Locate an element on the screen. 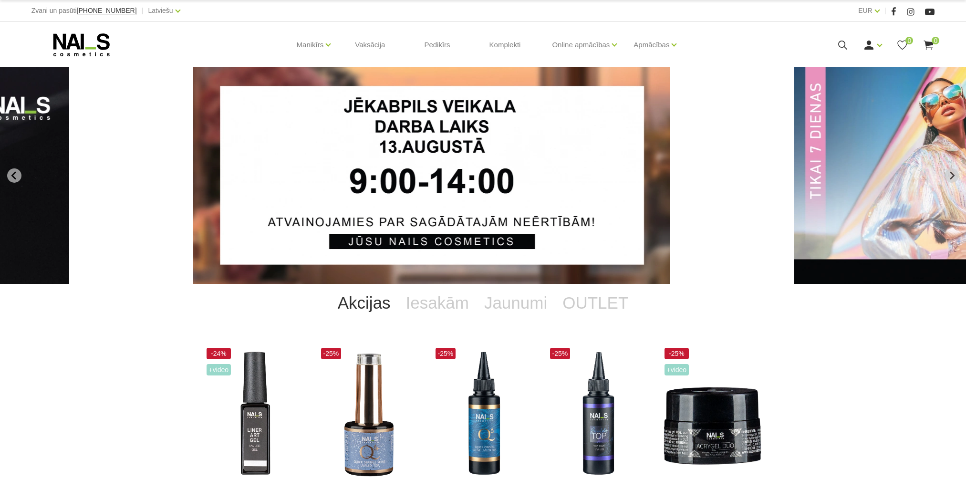  li: 1 of 12 is located at coordinates (483, 175).